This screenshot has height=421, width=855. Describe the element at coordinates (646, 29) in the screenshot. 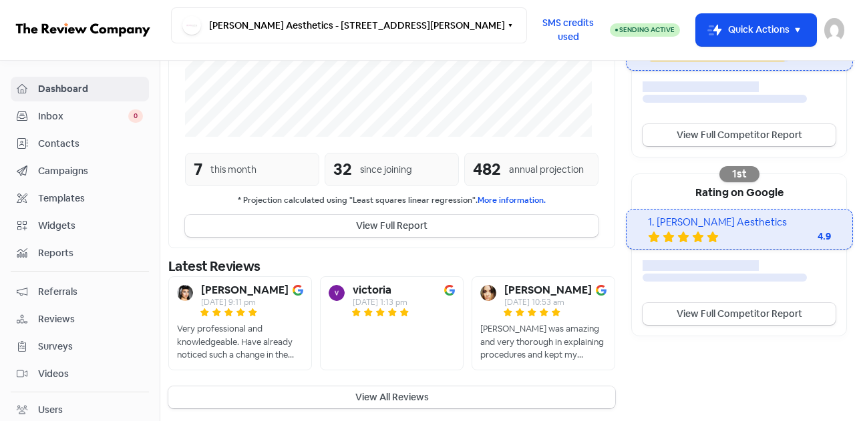

I see `span: Sending Active` at that location.